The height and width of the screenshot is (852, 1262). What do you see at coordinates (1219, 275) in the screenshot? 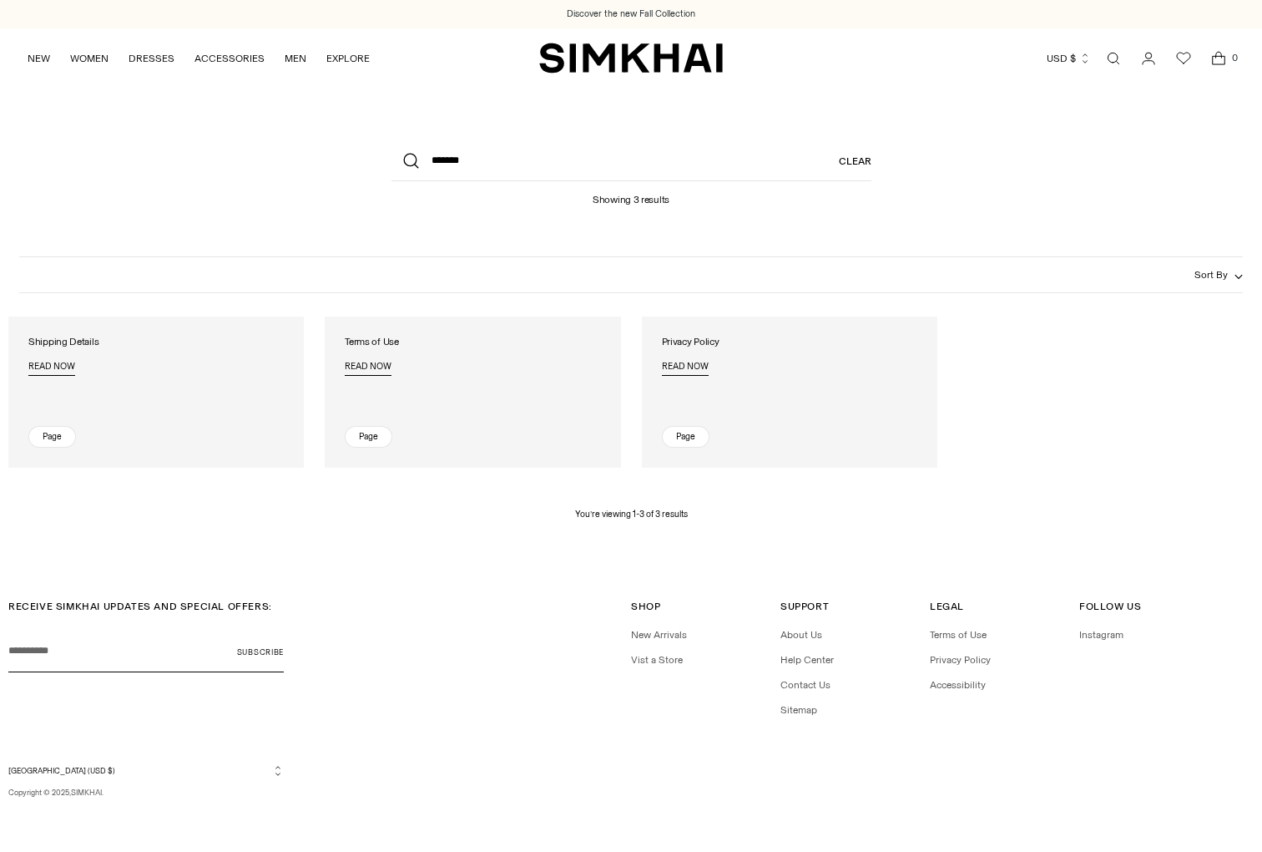
I see `button: Sort By` at bounding box center [1219, 275].